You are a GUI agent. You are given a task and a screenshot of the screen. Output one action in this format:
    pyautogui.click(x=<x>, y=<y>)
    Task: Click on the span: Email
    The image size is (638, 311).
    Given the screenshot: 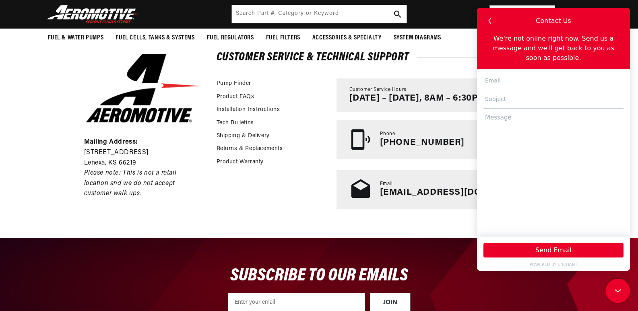 What is the action you would take?
    pyautogui.click(x=386, y=184)
    